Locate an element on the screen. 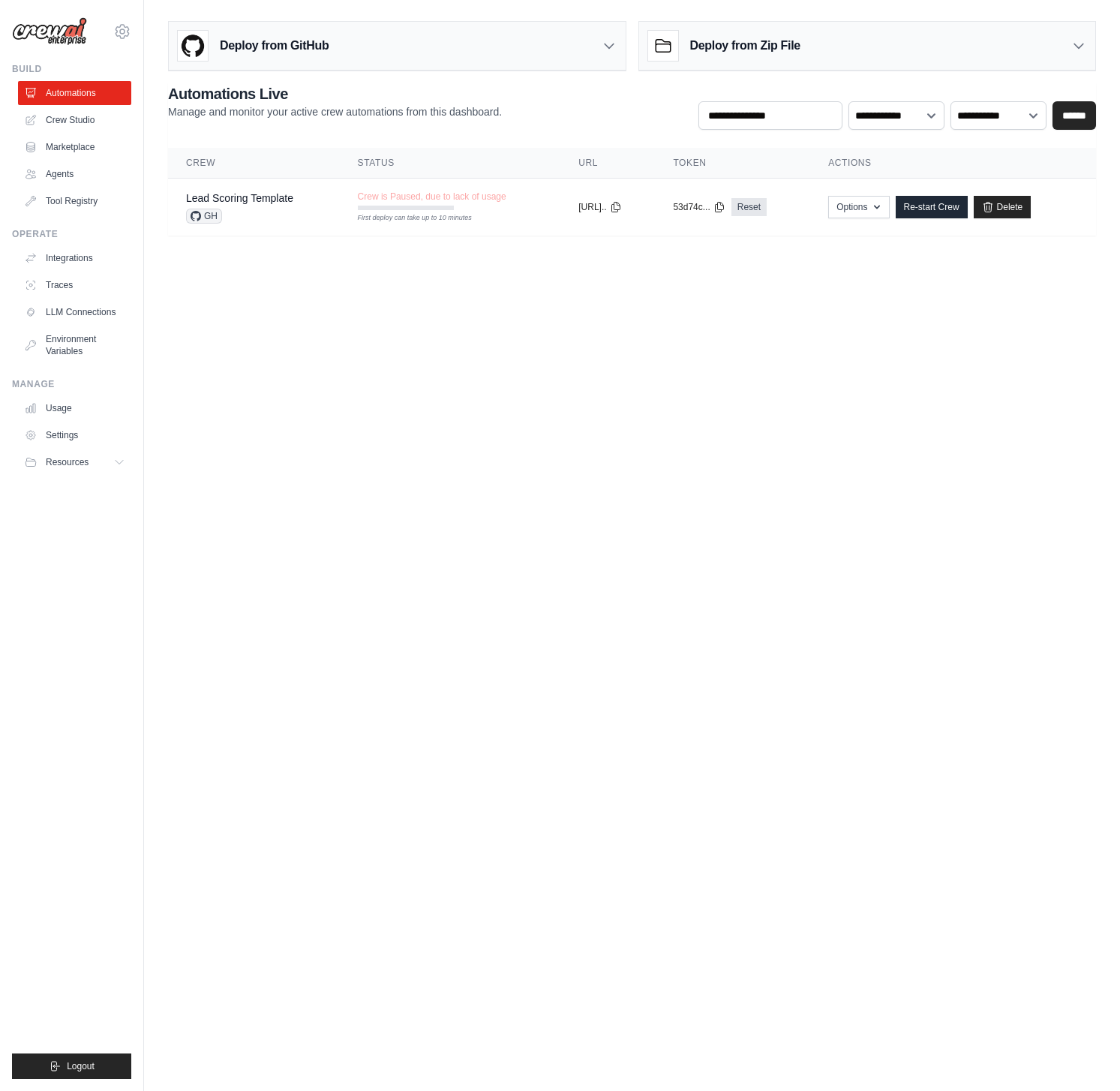 Image resolution: width=1120 pixels, height=1091 pixels. button: Resources is located at coordinates (74, 463).